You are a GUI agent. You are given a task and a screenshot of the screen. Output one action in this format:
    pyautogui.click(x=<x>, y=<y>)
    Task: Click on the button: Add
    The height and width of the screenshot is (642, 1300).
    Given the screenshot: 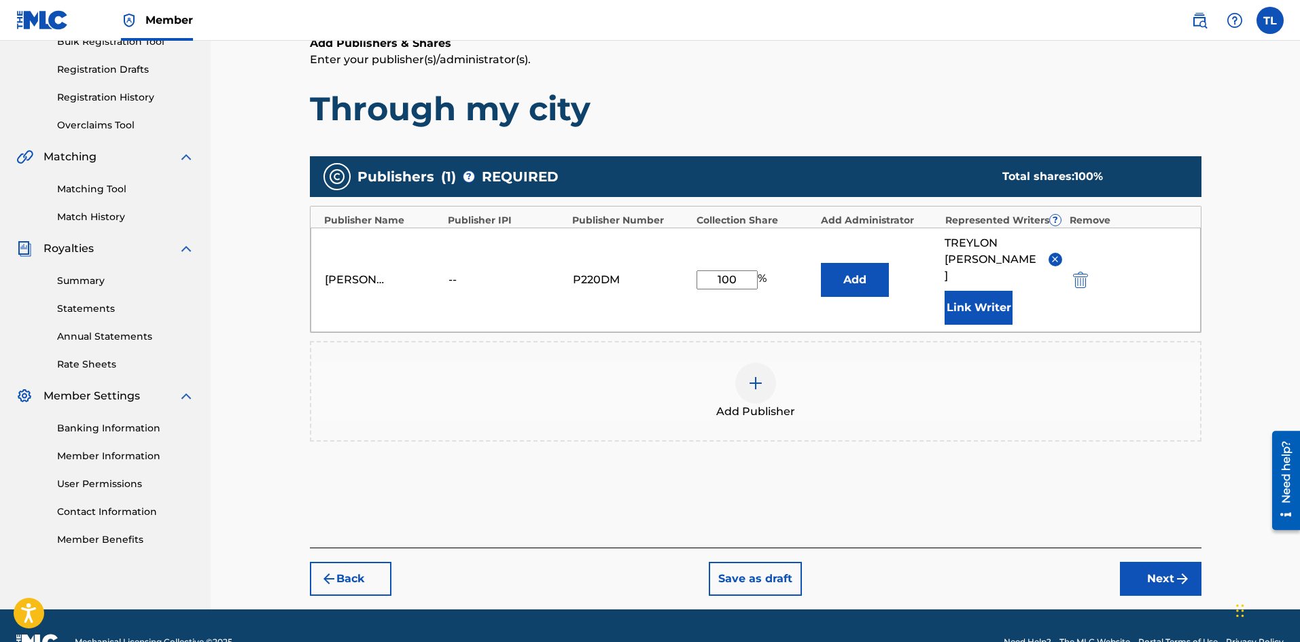 What is the action you would take?
    pyautogui.click(x=855, y=280)
    